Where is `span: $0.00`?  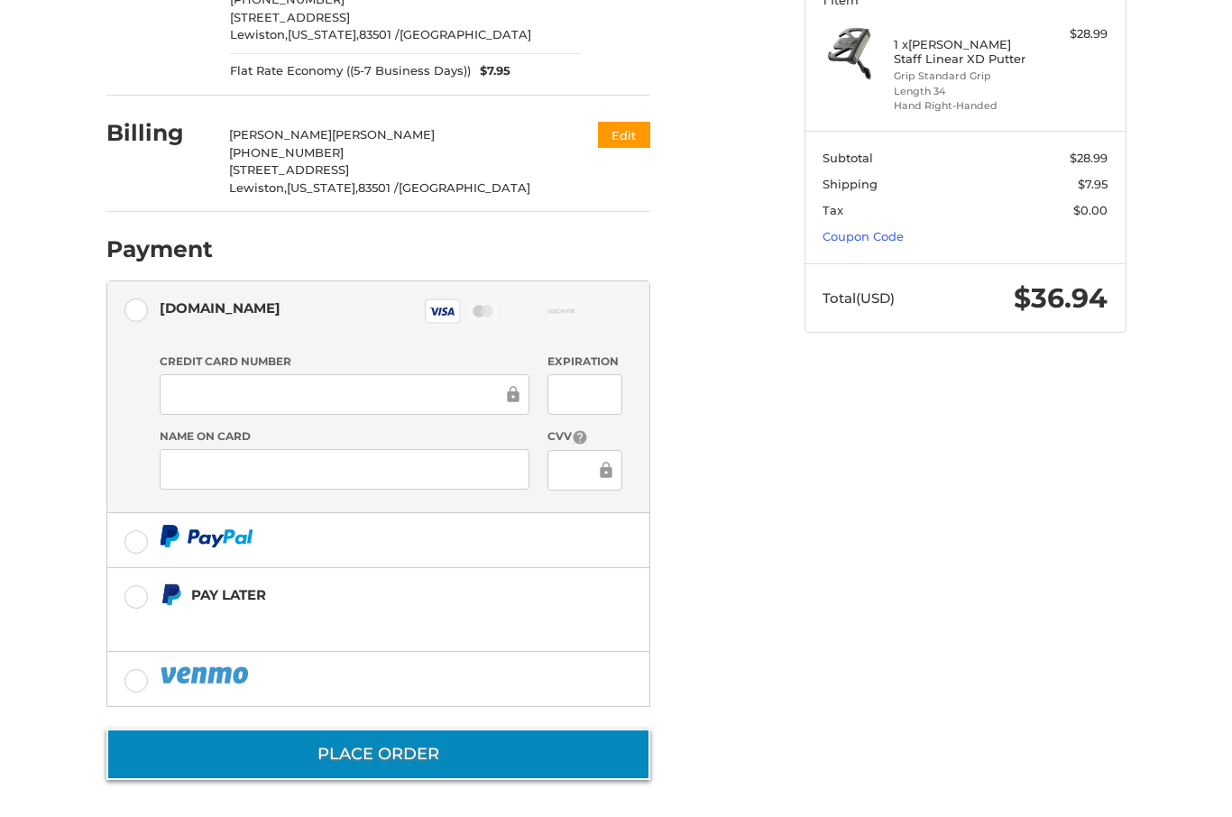
span: $0.00 is located at coordinates (1091, 210).